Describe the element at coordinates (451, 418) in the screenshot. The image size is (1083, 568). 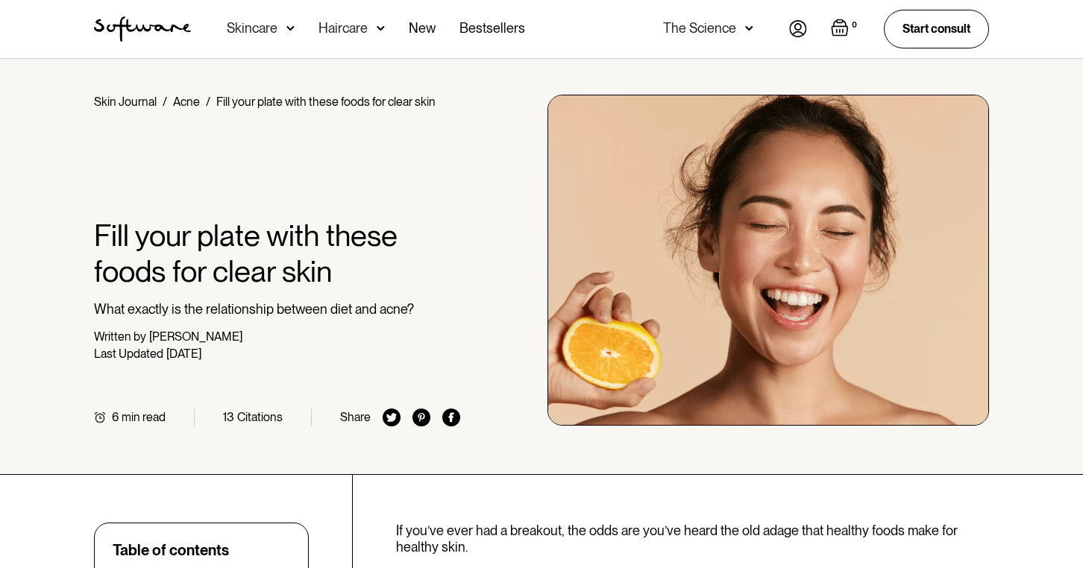
I see `img: facebook icon` at that location.